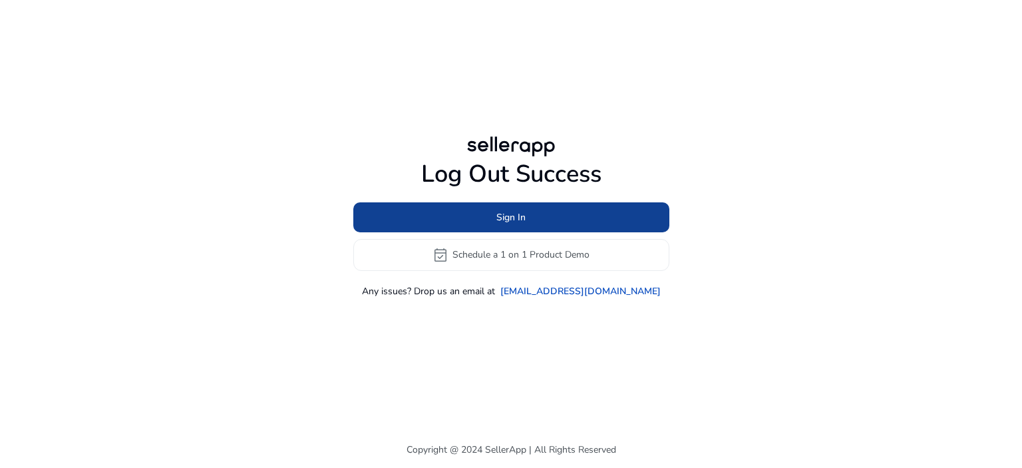 The width and height of the screenshot is (1022, 468). Describe the element at coordinates (511, 217) in the screenshot. I see `button: Sign In` at that location.